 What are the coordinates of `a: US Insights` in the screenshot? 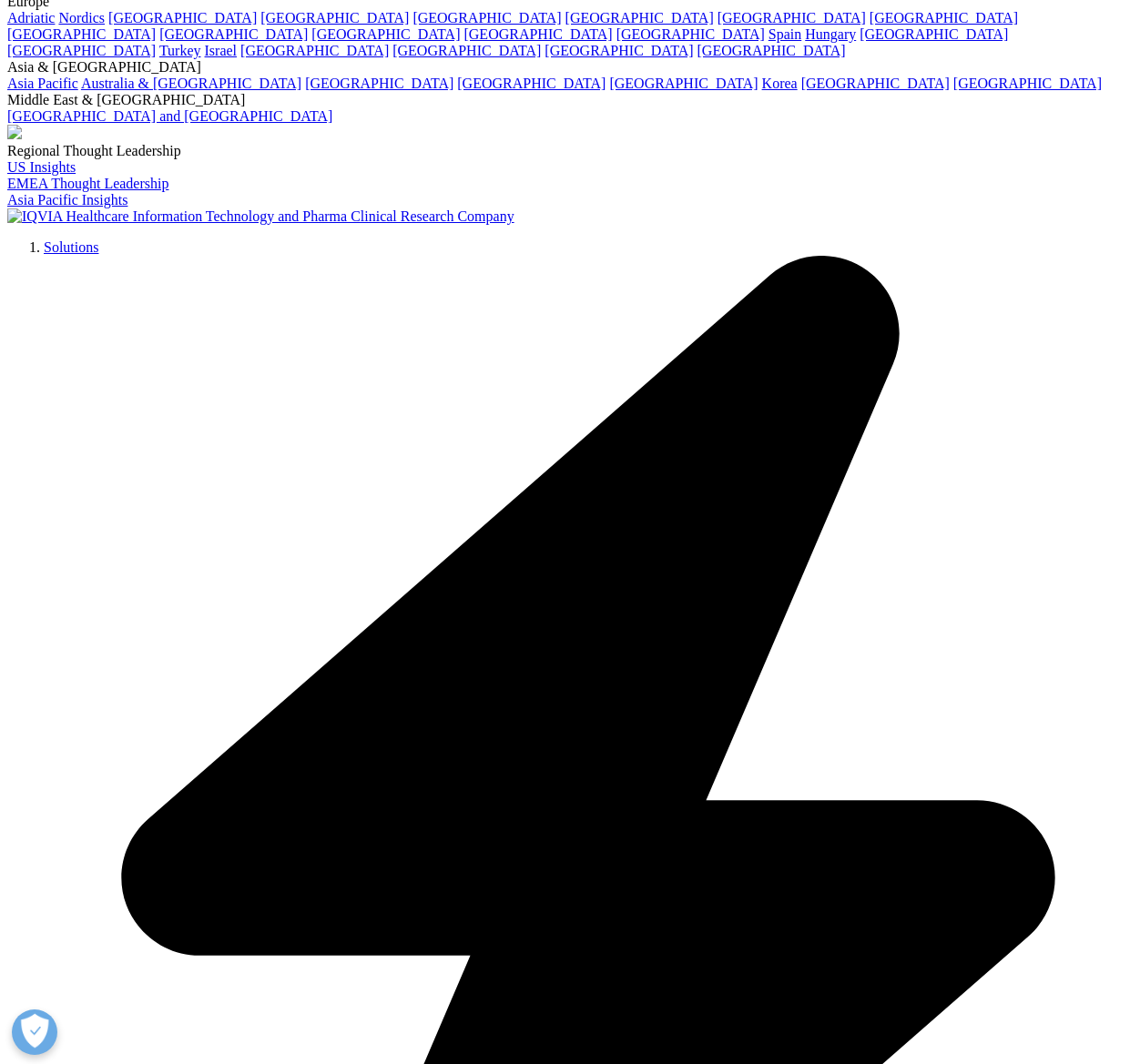 It's located at (41, 167).